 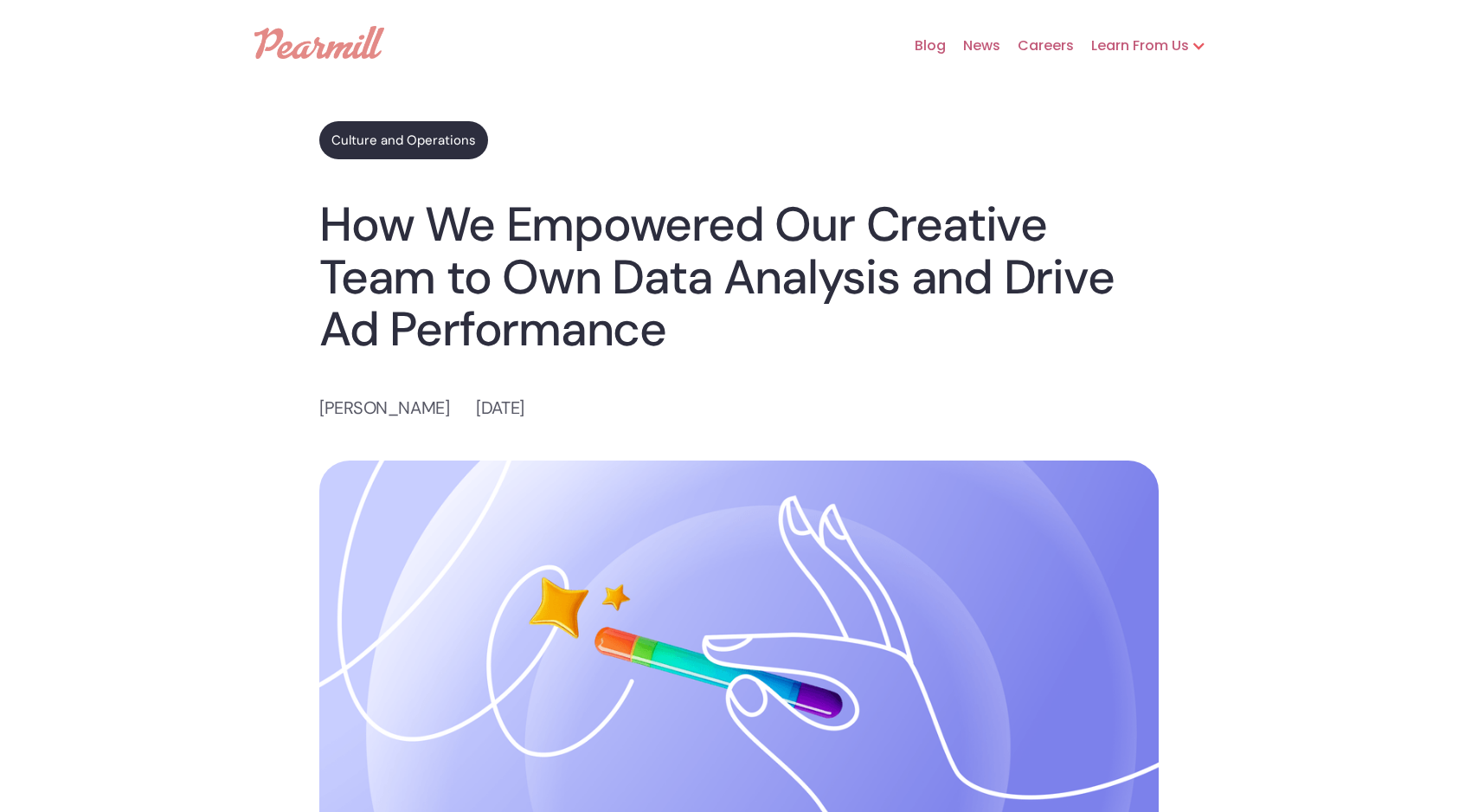 I want to click on h1: How We Empowered Our Creative Team to Own Data Analysis and Drive Ad Performance, so click(x=739, y=277).